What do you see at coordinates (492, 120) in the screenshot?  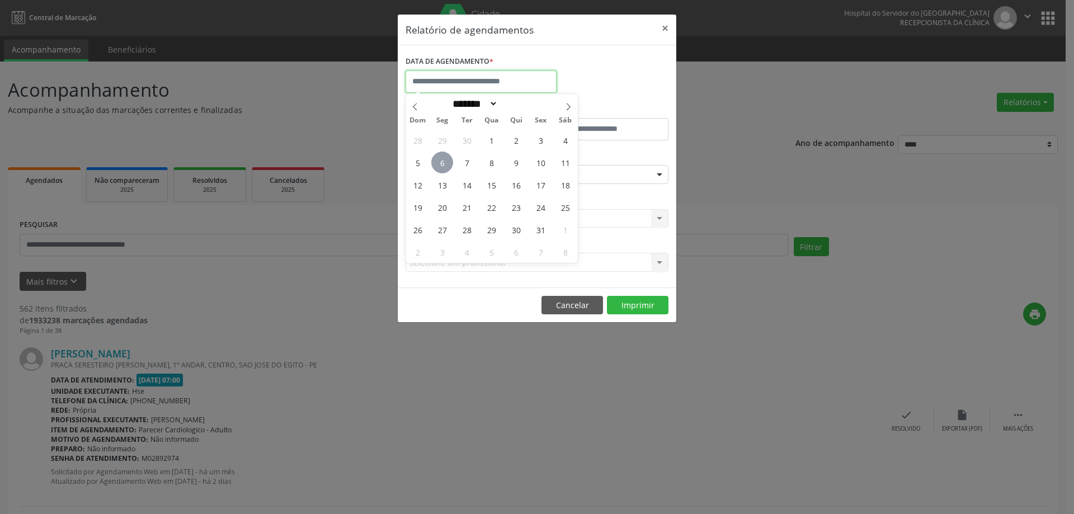 I see `span: Qua` at bounding box center [492, 120].